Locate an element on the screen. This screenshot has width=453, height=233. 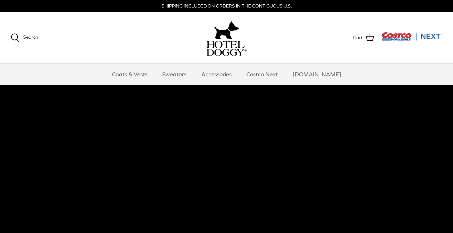
a: Sweaters is located at coordinates (174, 74).